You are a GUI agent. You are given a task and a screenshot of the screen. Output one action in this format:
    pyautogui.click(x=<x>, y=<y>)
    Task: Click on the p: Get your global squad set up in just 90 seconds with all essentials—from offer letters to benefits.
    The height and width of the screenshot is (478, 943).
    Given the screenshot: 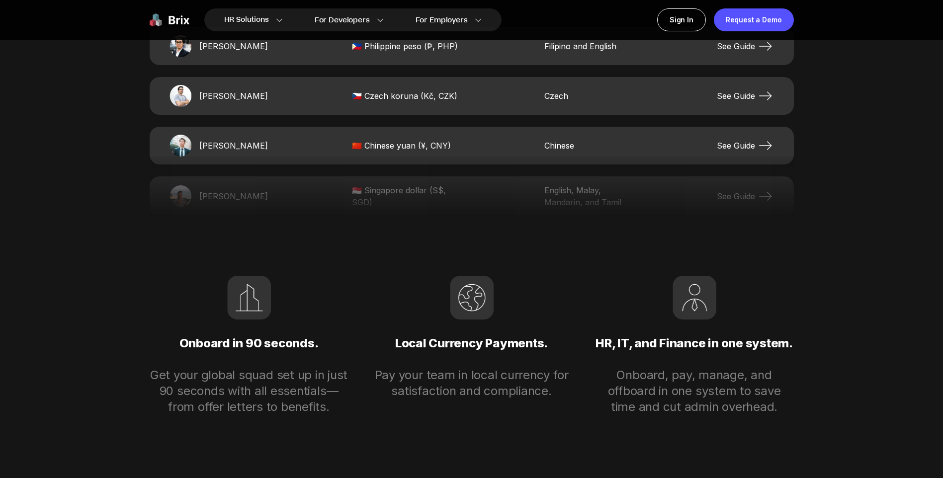 What is the action you would take?
    pyautogui.click(x=249, y=391)
    